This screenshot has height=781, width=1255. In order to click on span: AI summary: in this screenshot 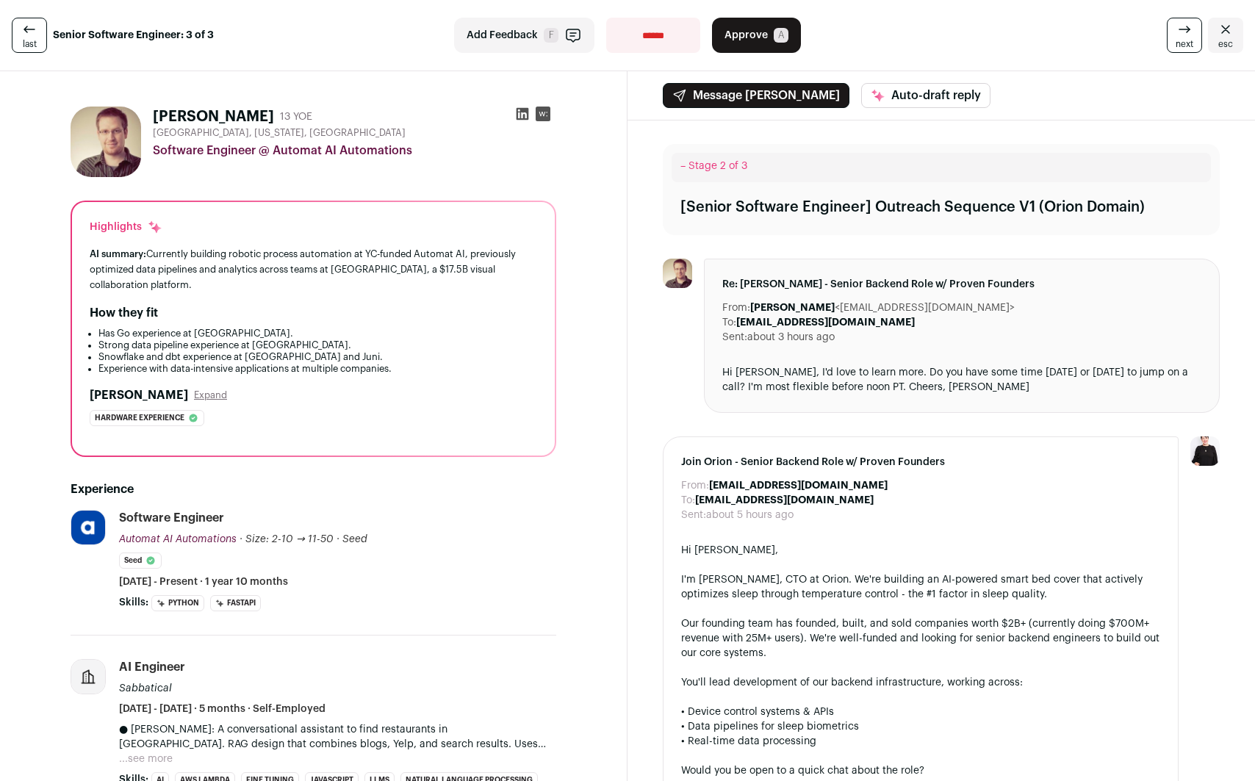, I will do `click(118, 253)`.